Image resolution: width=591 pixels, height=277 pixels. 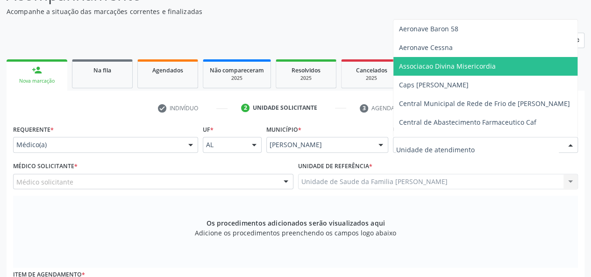 What do you see at coordinates (447, 66) in the screenshot?
I see `span: Associacao Divina Misericordia` at bounding box center [447, 66].